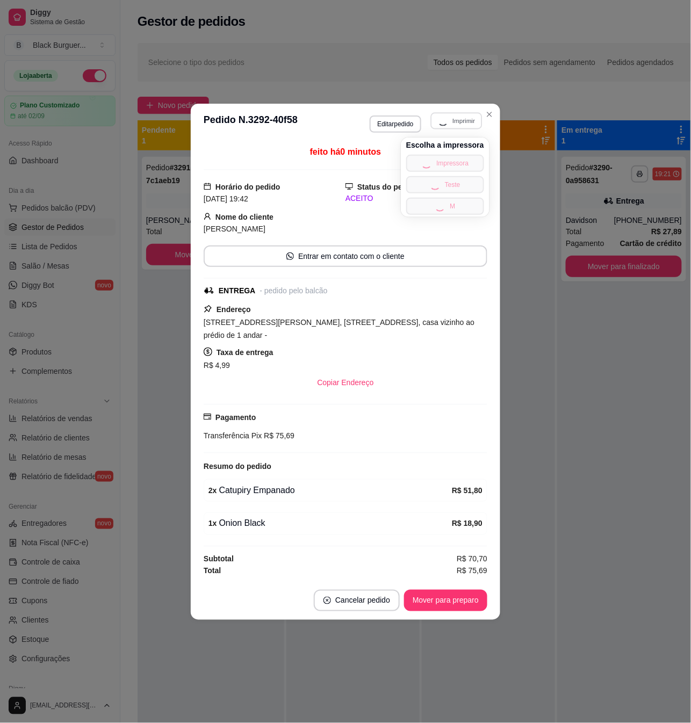 The image size is (691, 723). Describe the element at coordinates (207, 187) in the screenshot. I see `span: calendar` at that location.